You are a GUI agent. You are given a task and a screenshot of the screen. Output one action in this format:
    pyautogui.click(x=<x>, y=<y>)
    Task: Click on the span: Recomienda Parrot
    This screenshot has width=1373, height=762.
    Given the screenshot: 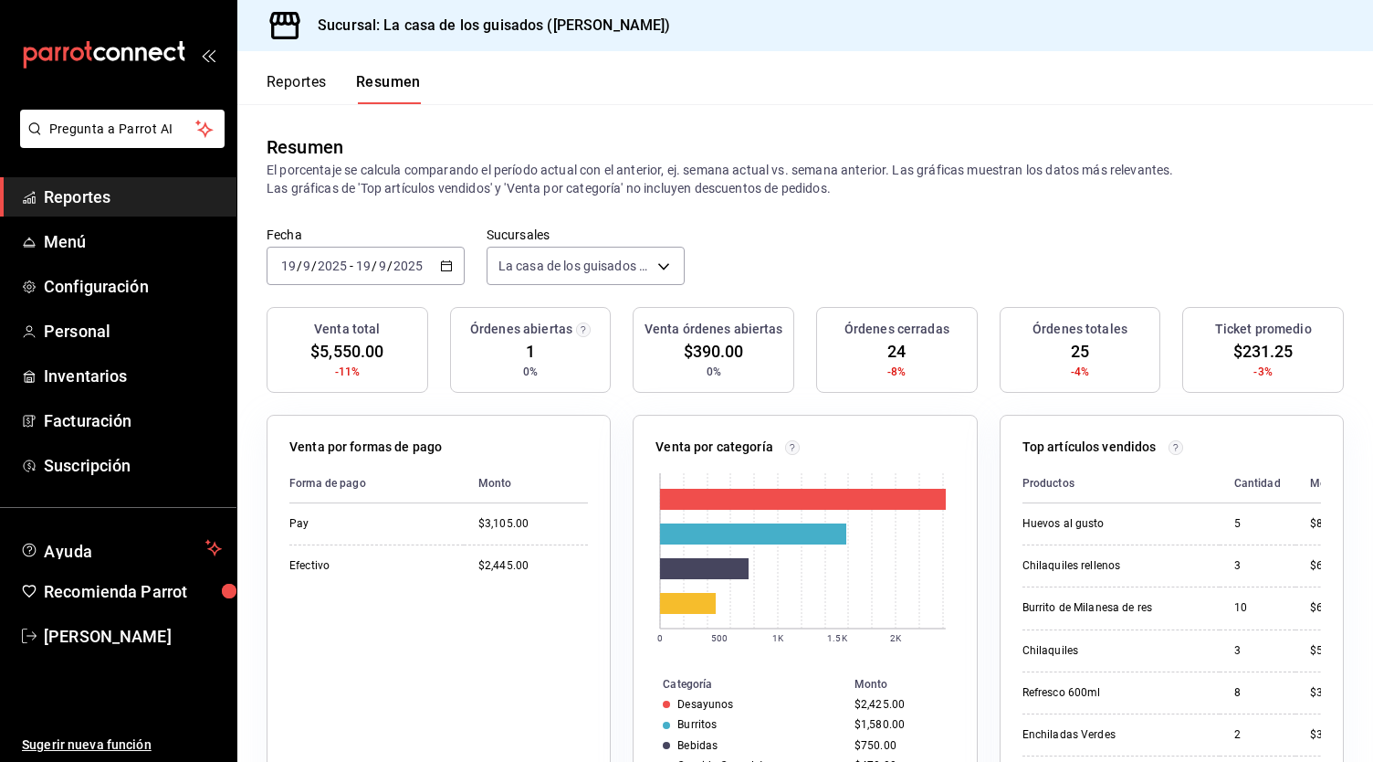 What is the action you would take?
    pyautogui.click(x=132, y=591)
    